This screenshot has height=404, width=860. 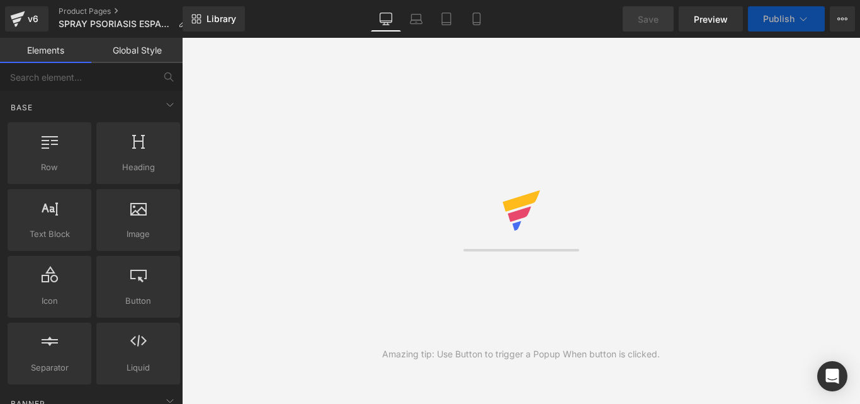 I want to click on div: v6, so click(x=33, y=19).